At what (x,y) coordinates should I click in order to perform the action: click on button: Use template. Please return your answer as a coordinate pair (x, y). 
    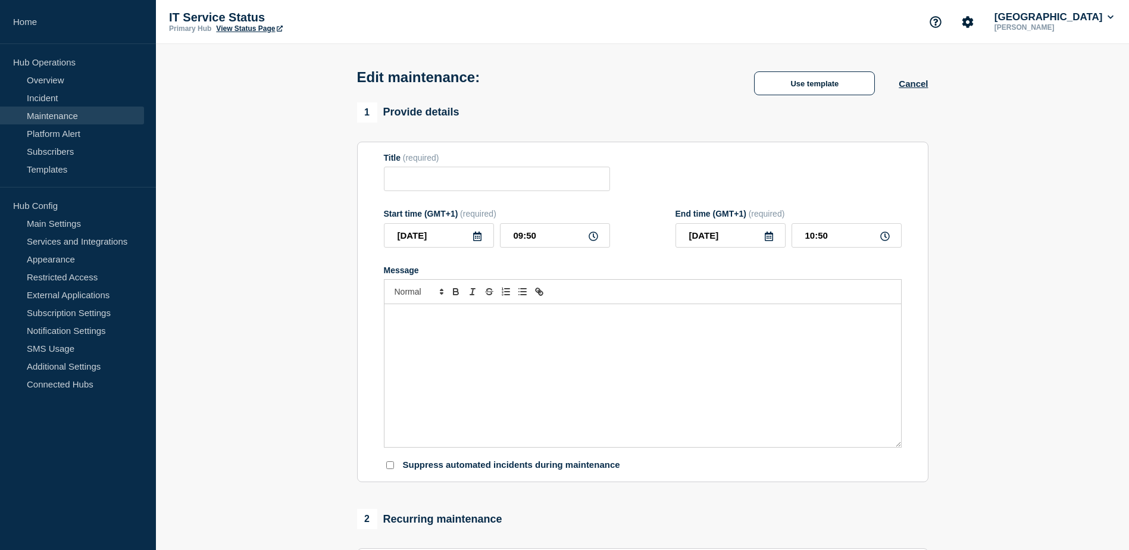
    Looking at the image, I should click on (814, 83).